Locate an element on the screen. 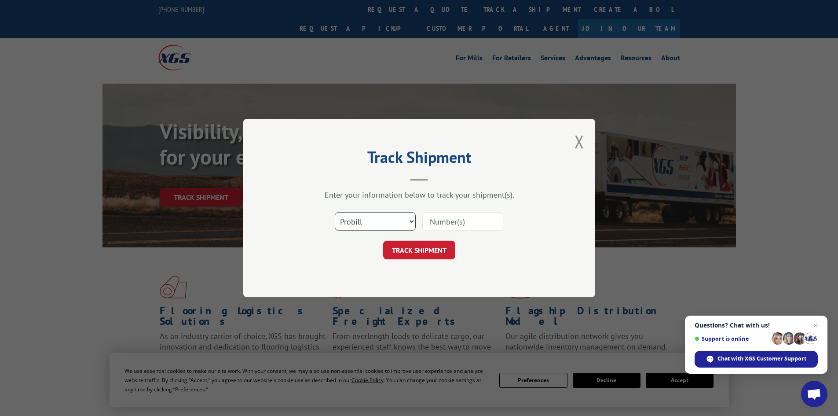 The width and height of the screenshot is (838, 416). span: Close chat is located at coordinates (816, 325).